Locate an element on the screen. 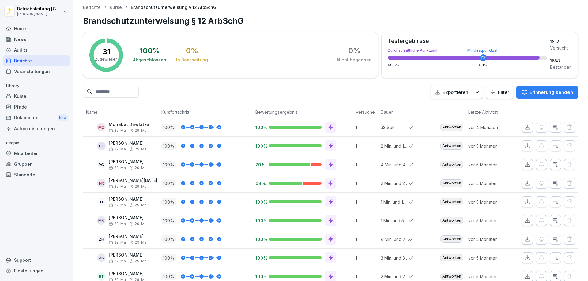 This screenshot has height=281, width=588. a: Mitarbeiter is located at coordinates (36, 153).